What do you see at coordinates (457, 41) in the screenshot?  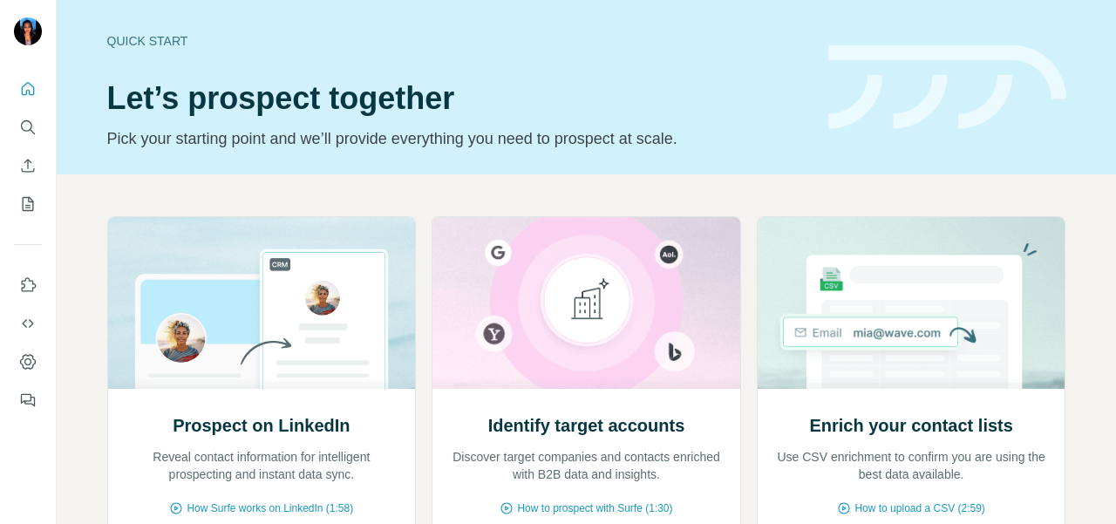 I see `div: Quick start` at bounding box center [457, 41].